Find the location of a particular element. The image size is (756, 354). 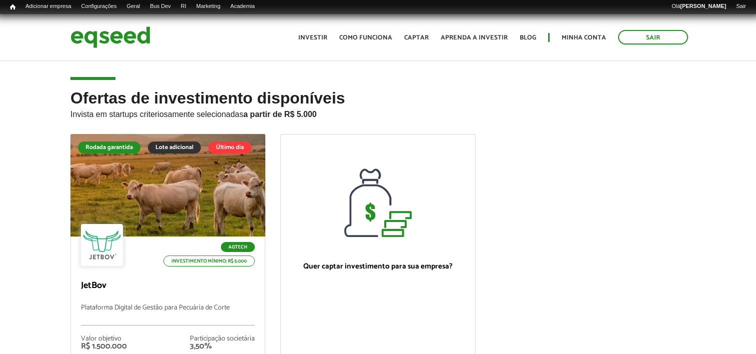

a: Minha conta is located at coordinates (584, 37).